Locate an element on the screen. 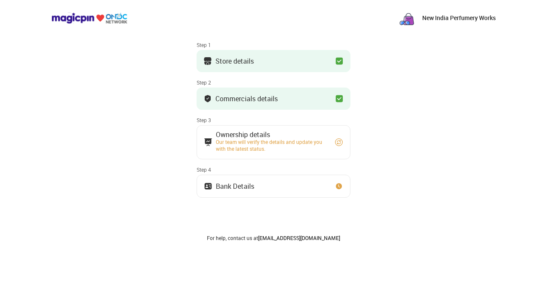 This screenshot has width=547, height=284. div: Step 3 is located at coordinates (274, 120).